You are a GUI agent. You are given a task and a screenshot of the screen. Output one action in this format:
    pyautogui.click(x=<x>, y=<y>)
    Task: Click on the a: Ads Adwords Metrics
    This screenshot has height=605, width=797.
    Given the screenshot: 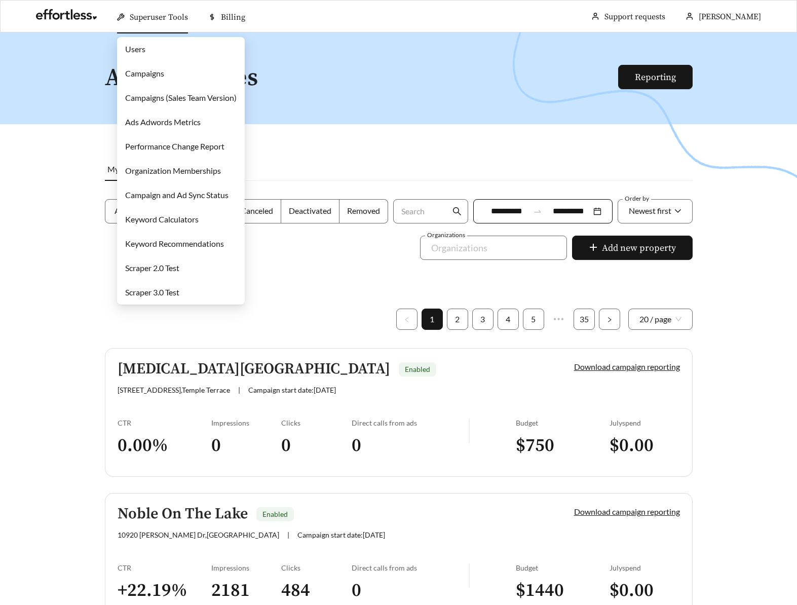 What is the action you would take?
    pyautogui.click(x=163, y=122)
    